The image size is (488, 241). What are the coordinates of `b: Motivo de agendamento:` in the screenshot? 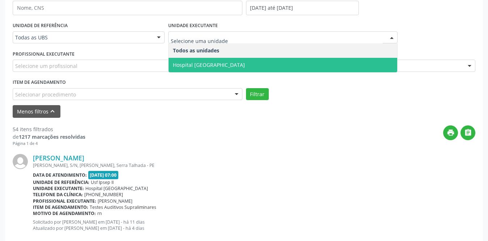 It's located at (64, 213).